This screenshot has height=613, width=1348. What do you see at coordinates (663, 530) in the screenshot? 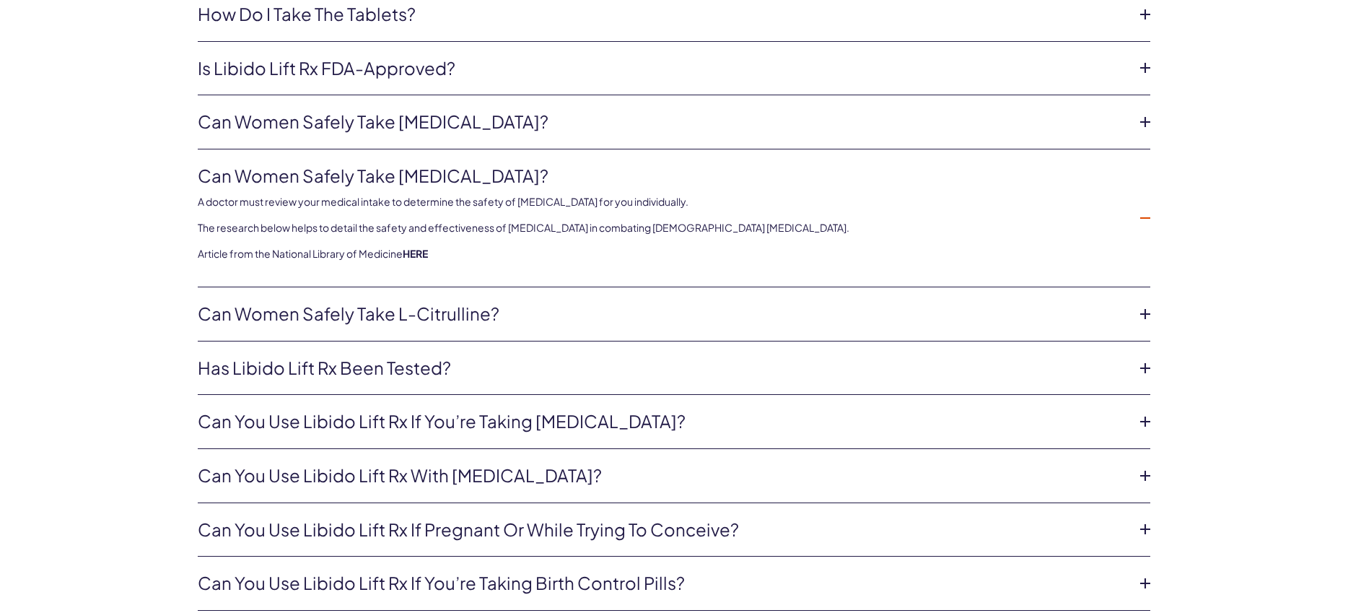
I see `a: Can you use Libido Lift Rx if pregnant or while trying to conceive?` at bounding box center [663, 530].